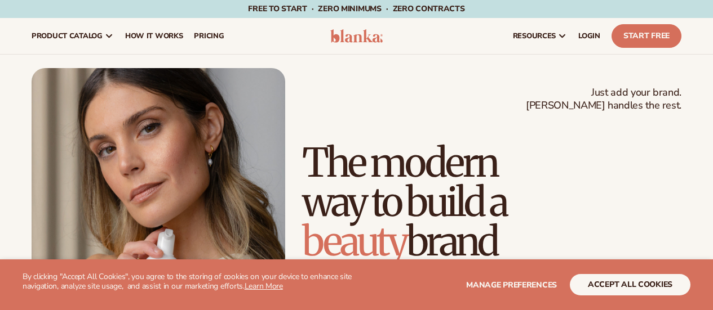 The image size is (713, 310). What do you see at coordinates (354, 242) in the screenshot?
I see `span: beauty` at bounding box center [354, 242].